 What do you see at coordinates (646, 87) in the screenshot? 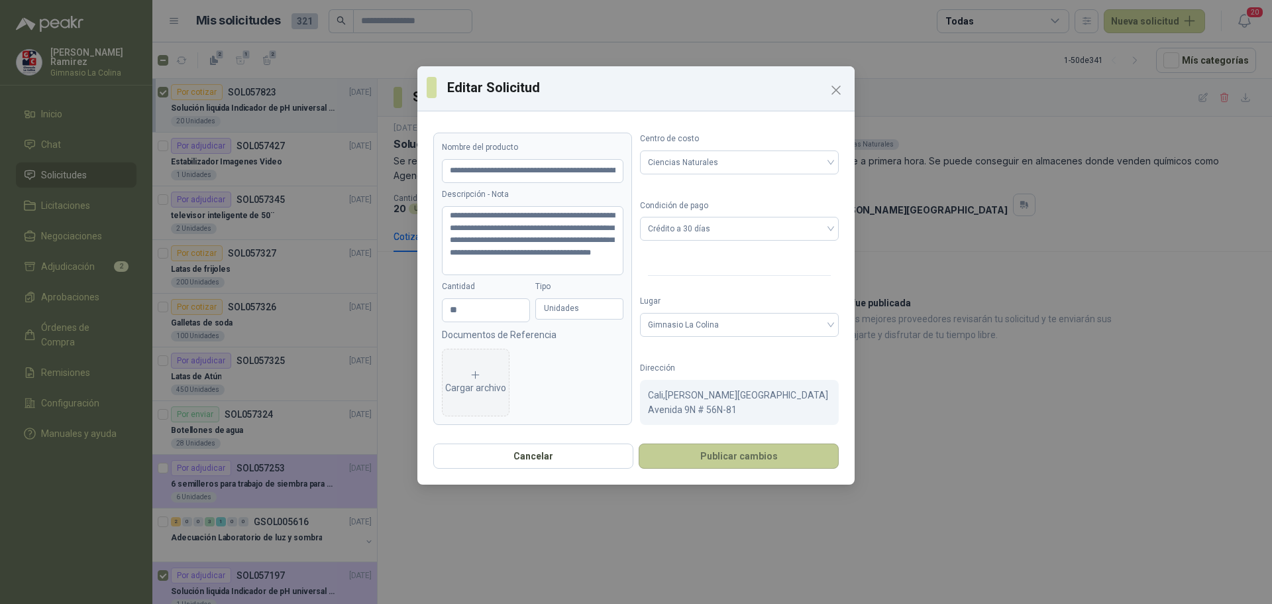
I see `h3: Editar Solicitud` at bounding box center [646, 87].